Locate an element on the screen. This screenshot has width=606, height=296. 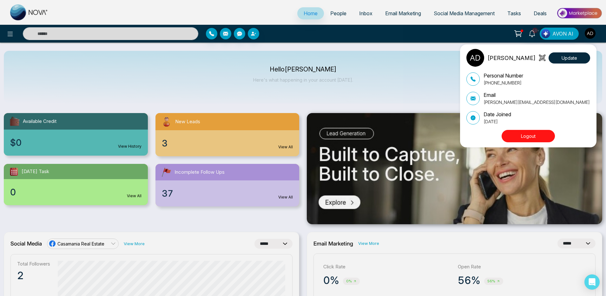
button: Update is located at coordinates (569, 58).